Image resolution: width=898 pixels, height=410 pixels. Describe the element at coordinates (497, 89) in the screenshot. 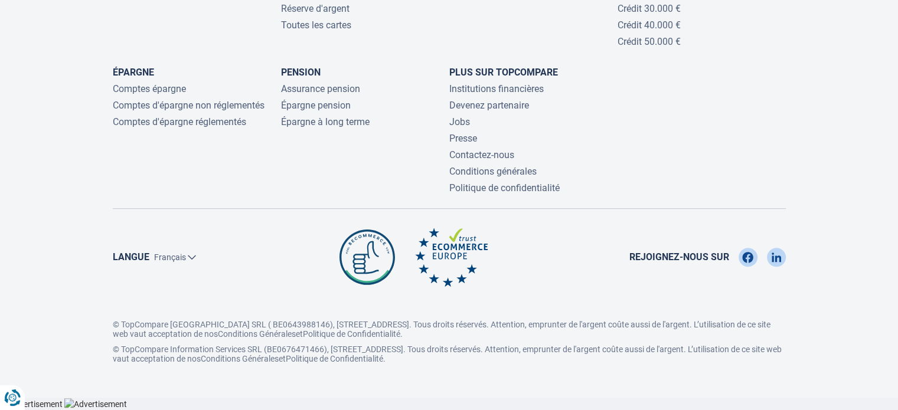

I see `a: Institutions financières` at that location.